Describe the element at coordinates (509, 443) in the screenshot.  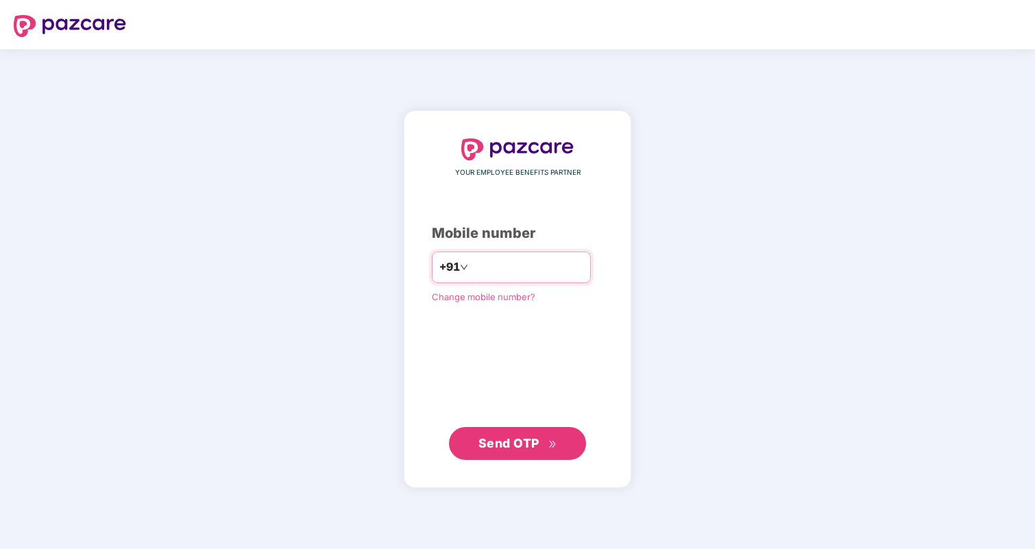
I see `span: Send OTP` at that location.